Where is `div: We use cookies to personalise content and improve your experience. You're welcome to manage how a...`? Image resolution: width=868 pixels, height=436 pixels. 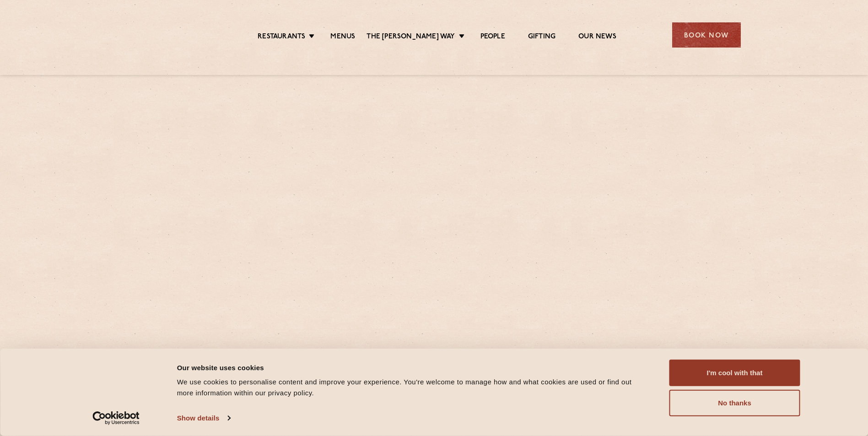 div: We use cookies to personalise content and improve your experience. You're welcome to manage how a... is located at coordinates (413, 388).